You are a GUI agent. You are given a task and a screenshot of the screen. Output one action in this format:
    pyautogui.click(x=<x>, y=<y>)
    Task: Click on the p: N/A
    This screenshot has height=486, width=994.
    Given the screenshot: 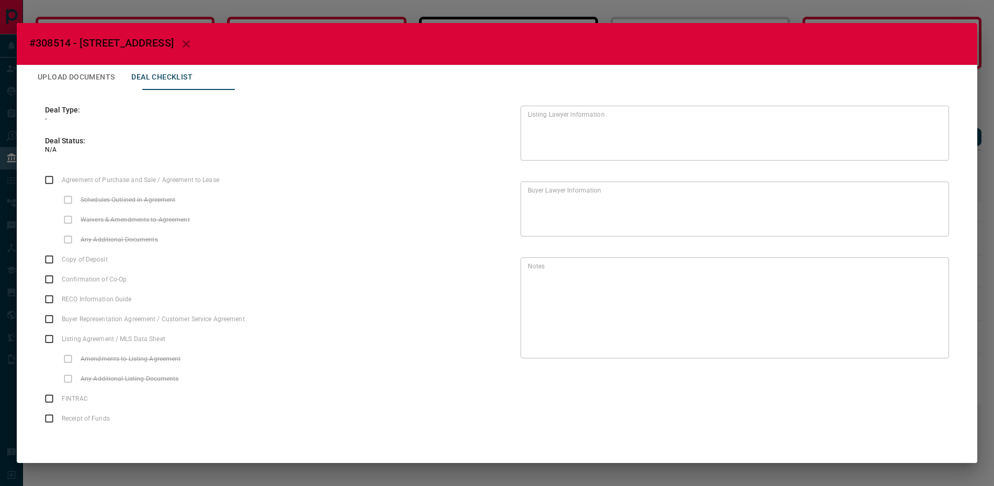 What is the action you would take?
    pyautogui.click(x=267, y=150)
    